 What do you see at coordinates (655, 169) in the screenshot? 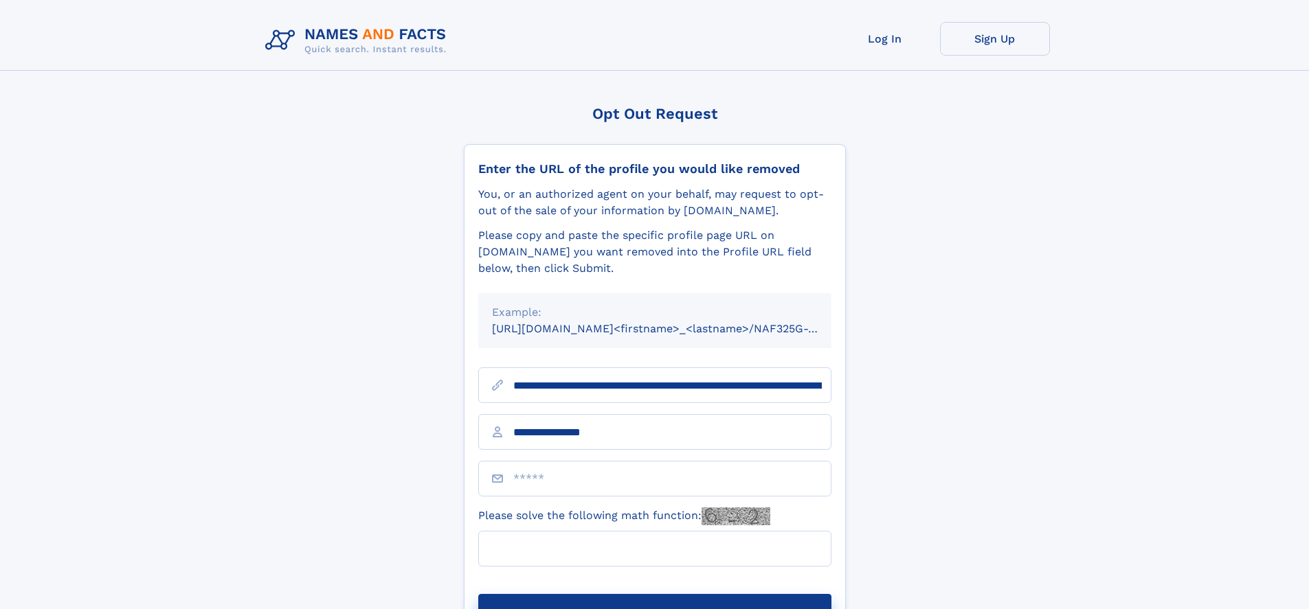
I see `div: Enter the URL of the profile you would like removed` at bounding box center [655, 169].